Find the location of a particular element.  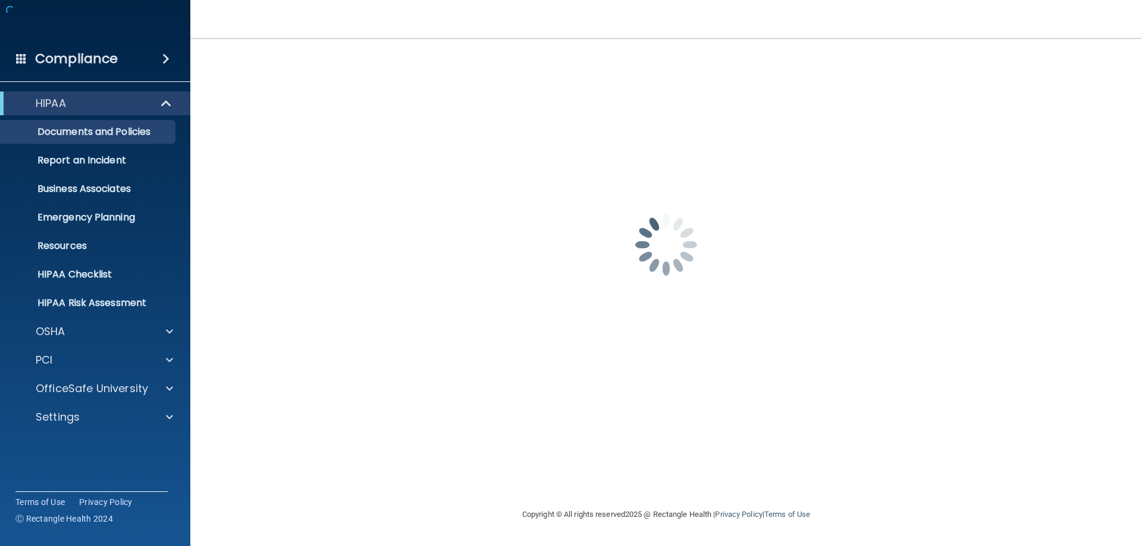

img: PMB logo is located at coordinates (95, 24).